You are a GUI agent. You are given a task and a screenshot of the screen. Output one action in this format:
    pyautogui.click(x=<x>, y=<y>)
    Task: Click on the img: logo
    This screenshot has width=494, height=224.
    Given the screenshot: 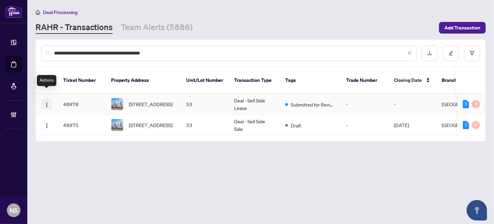 What is the action you would take?
    pyautogui.click(x=14, y=11)
    